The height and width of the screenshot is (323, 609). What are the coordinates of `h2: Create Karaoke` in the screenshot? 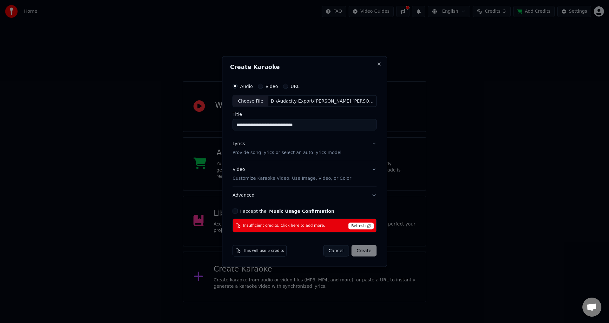 It's located at (305, 67).